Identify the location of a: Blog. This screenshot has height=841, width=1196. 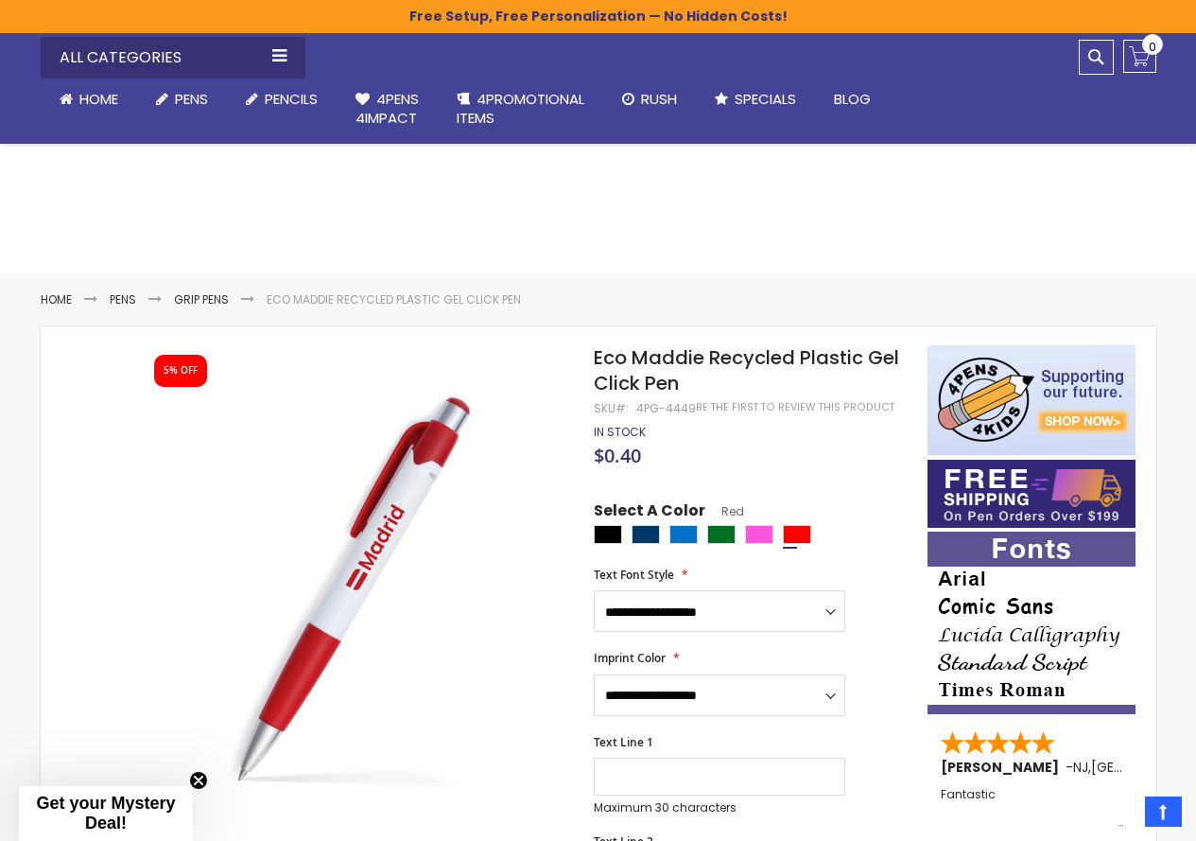
(852, 99).